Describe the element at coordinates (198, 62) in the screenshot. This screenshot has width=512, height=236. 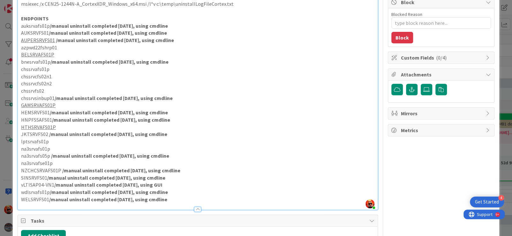
I see `p: bnesrvafs01p` at that location.